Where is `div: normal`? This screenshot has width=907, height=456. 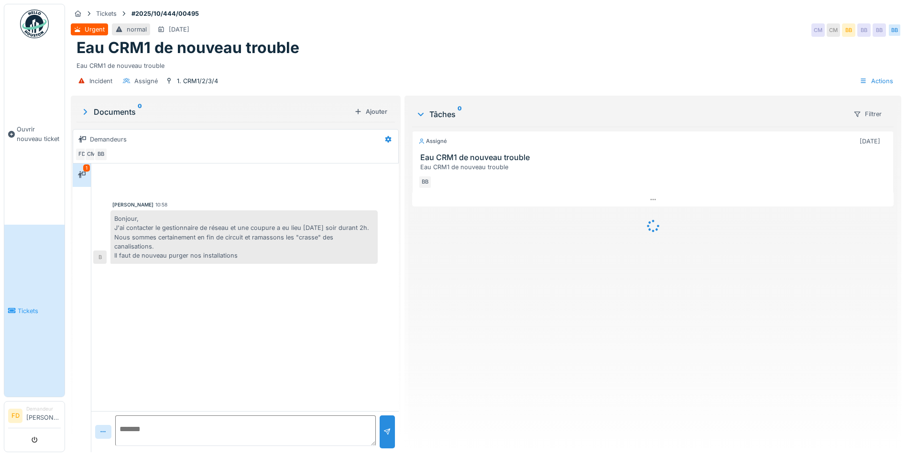 div: normal is located at coordinates (137, 29).